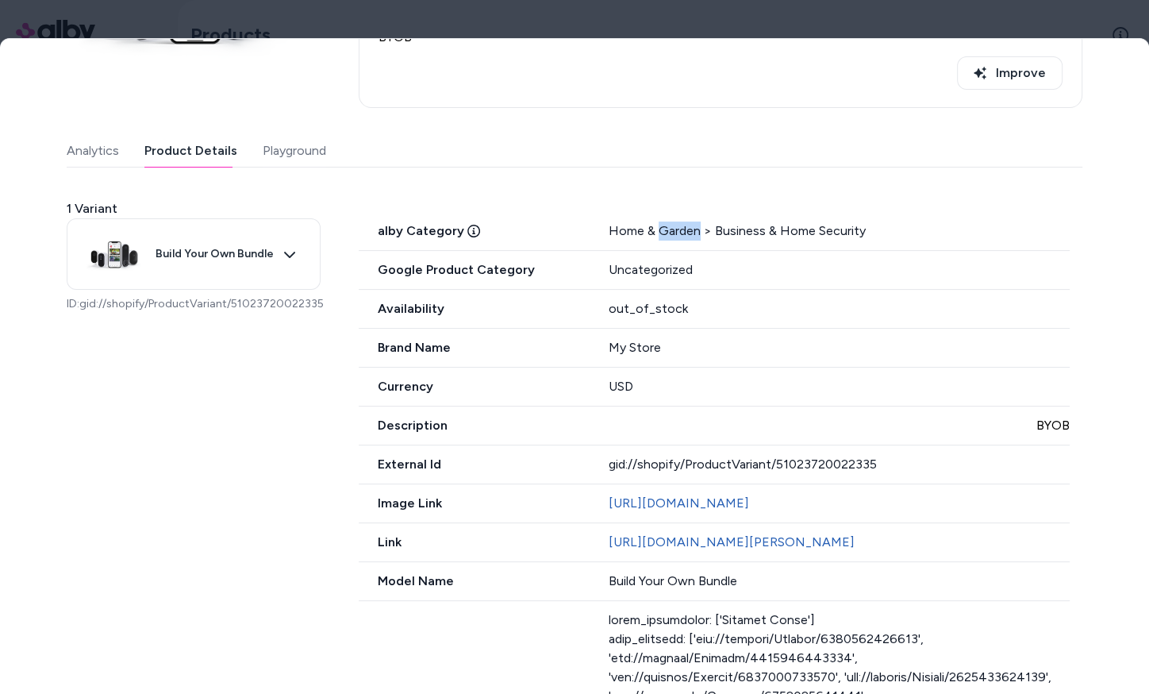 This screenshot has height=694, width=1149. What do you see at coordinates (474, 464) in the screenshot?
I see `span: External Id` at bounding box center [474, 464].